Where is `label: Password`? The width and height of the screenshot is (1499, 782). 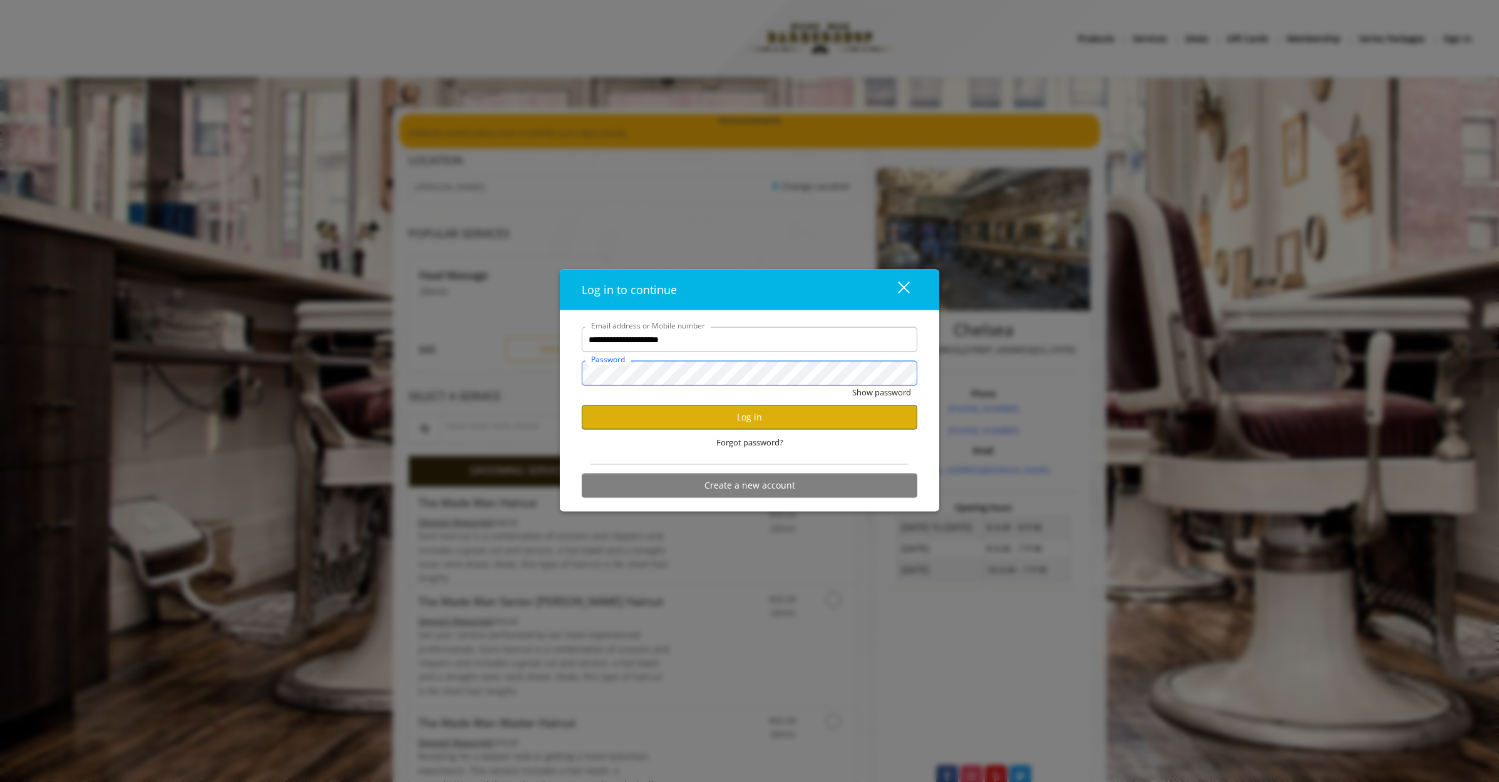
label: Password is located at coordinates (608, 359).